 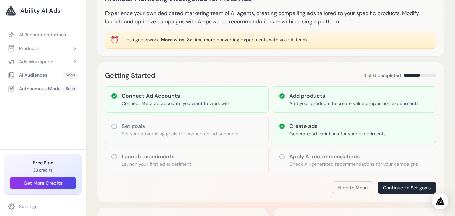 What do you see at coordinates (156, 157) in the screenshot?
I see `h3: Launch experiments` at bounding box center [156, 157].